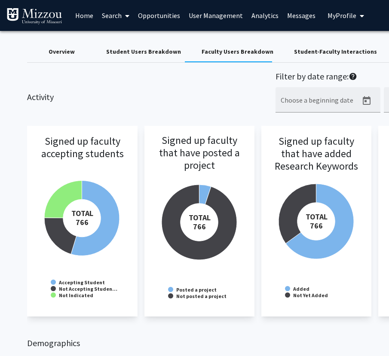 The image size is (389, 356). Describe the element at coordinates (265, 15) in the screenshot. I see `a: Analytics` at that location.